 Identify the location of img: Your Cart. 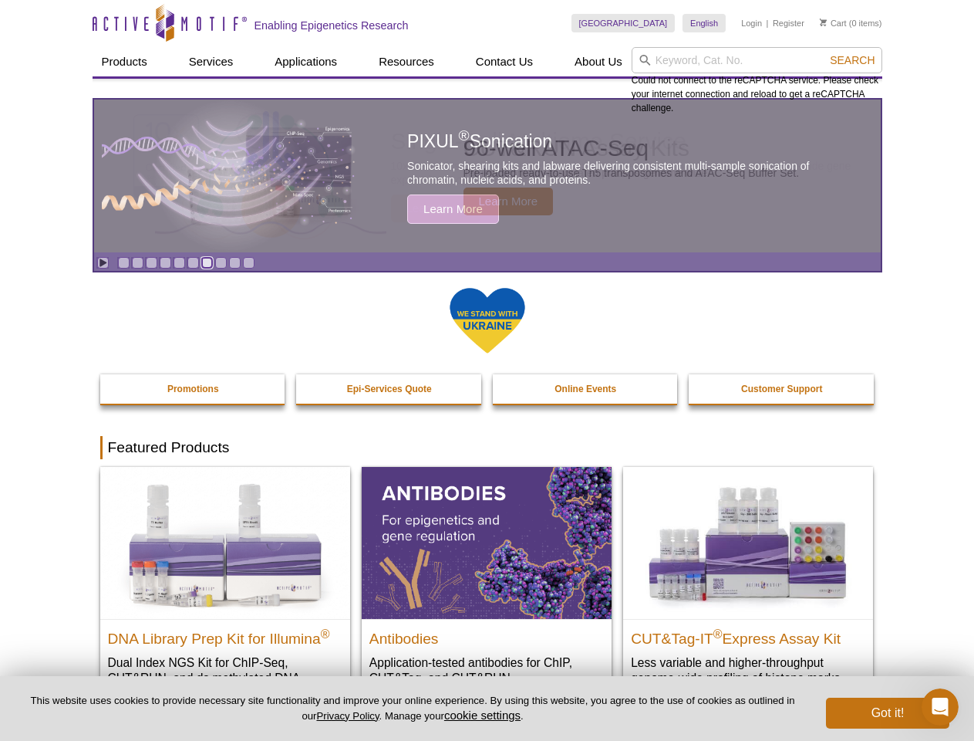
(823, 22).